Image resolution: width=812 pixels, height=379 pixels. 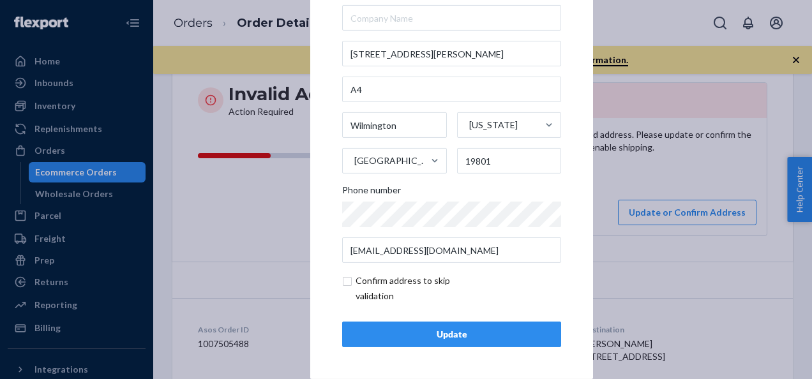 I want to click on div: Update, so click(x=452, y=335).